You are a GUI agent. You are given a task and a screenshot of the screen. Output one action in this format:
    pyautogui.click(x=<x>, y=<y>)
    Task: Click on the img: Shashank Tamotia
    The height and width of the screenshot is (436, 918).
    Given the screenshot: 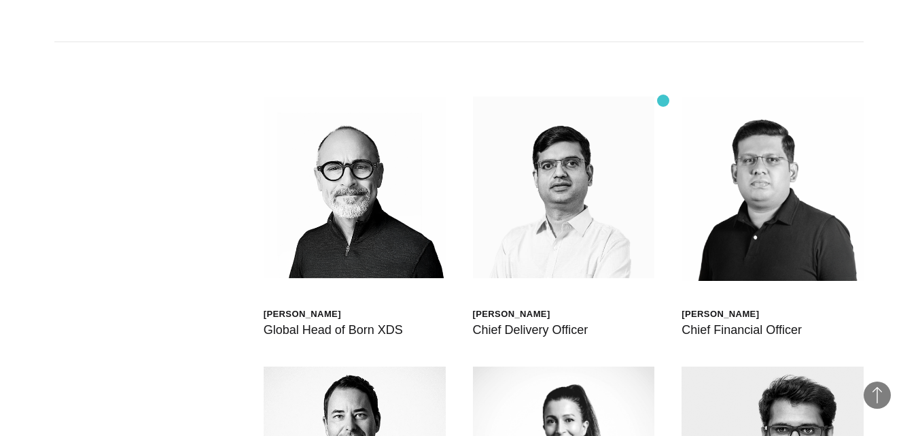 What is the action you would take?
    pyautogui.click(x=564, y=188)
    